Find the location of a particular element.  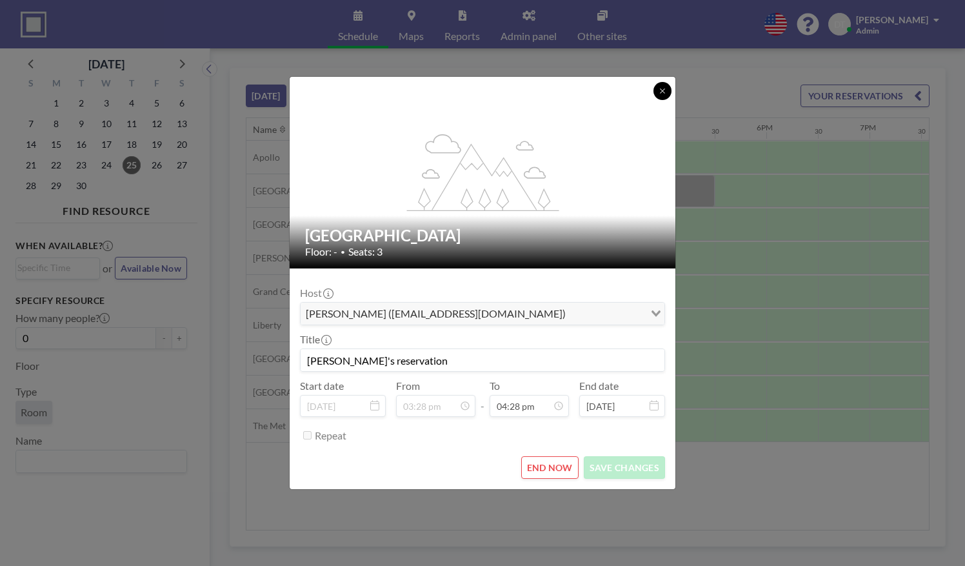

g: flex-grow: 1.2; is located at coordinates (483, 172).